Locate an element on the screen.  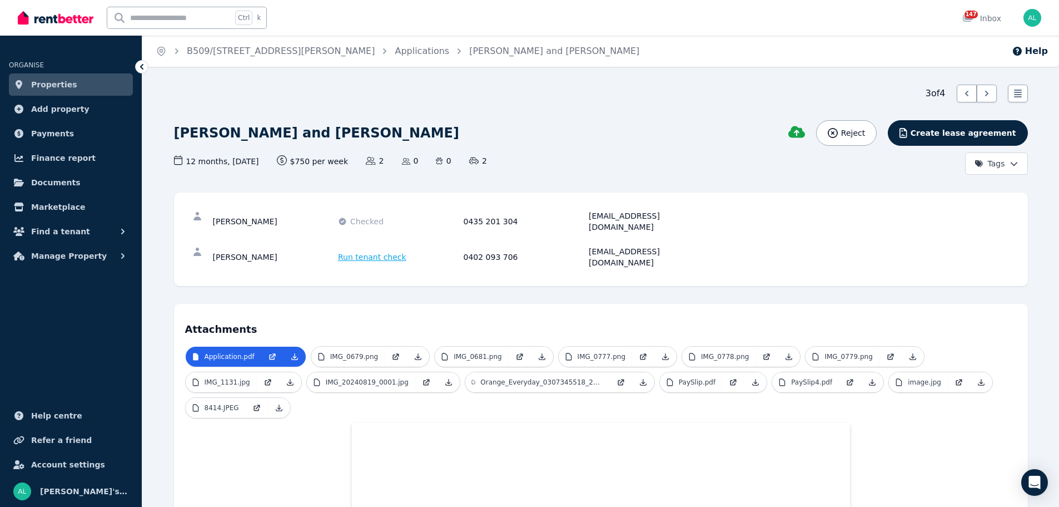
span: Refer a friend is located at coordinates (61, 440).